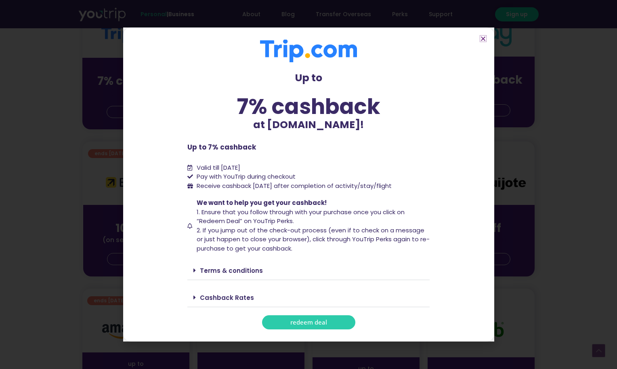 This screenshot has width=617, height=369. What do you see at coordinates (262, 202) in the screenshot?
I see `span: We want to help you get your cashback!` at bounding box center [262, 202].